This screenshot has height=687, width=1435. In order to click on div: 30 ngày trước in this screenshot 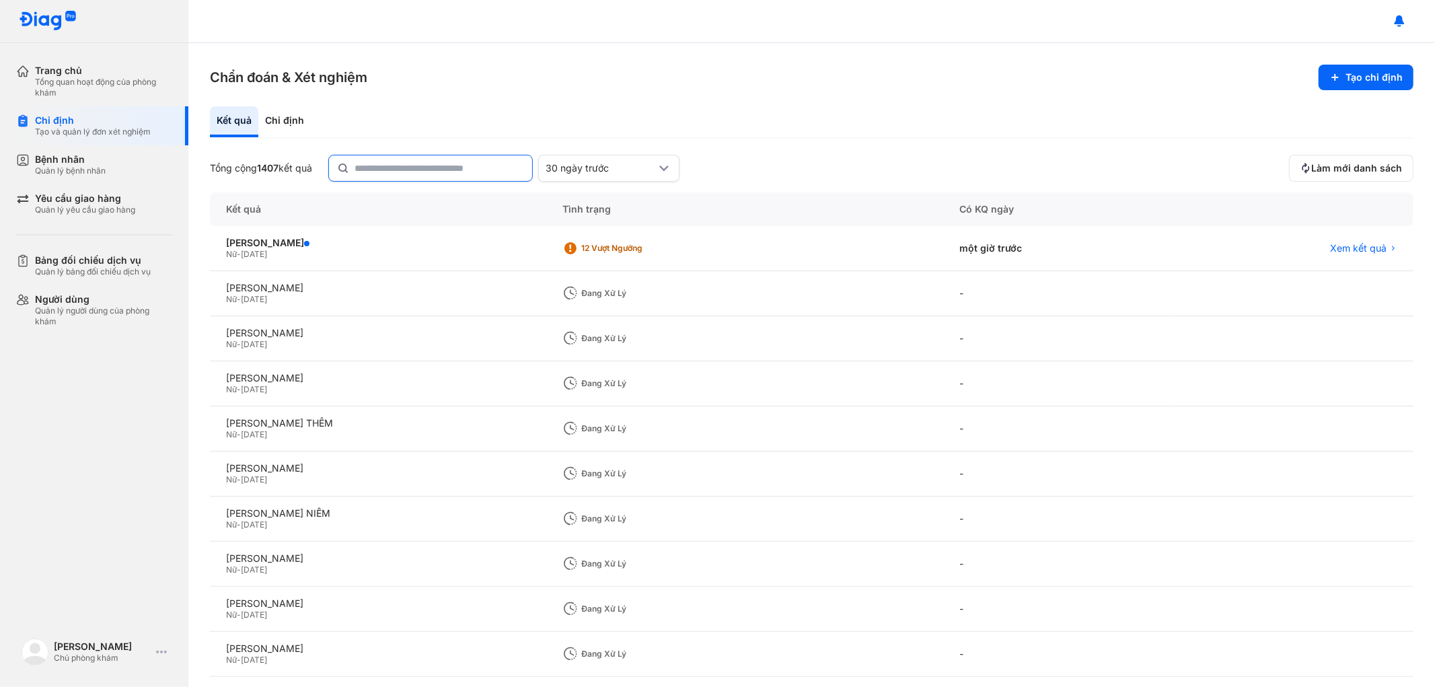, I will do `click(601, 168)`.